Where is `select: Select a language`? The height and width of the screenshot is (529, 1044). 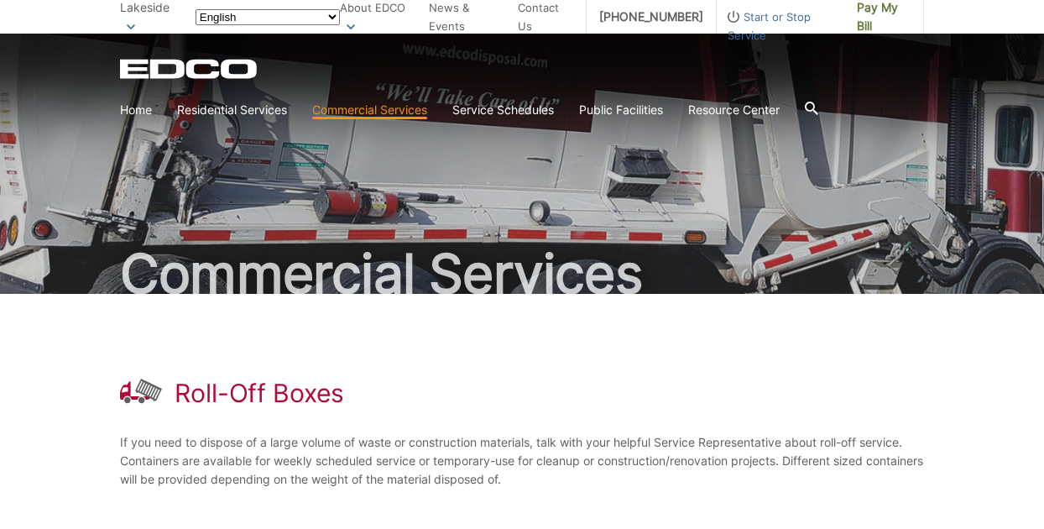 select: Select a language is located at coordinates (268, 17).